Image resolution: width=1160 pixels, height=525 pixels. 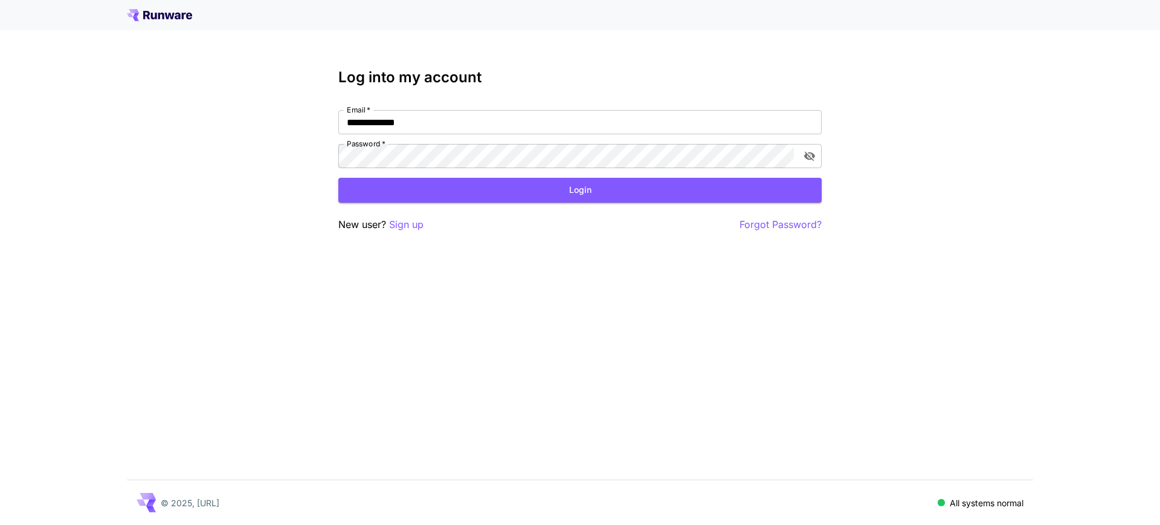 I want to click on p: New user?, so click(x=381, y=224).